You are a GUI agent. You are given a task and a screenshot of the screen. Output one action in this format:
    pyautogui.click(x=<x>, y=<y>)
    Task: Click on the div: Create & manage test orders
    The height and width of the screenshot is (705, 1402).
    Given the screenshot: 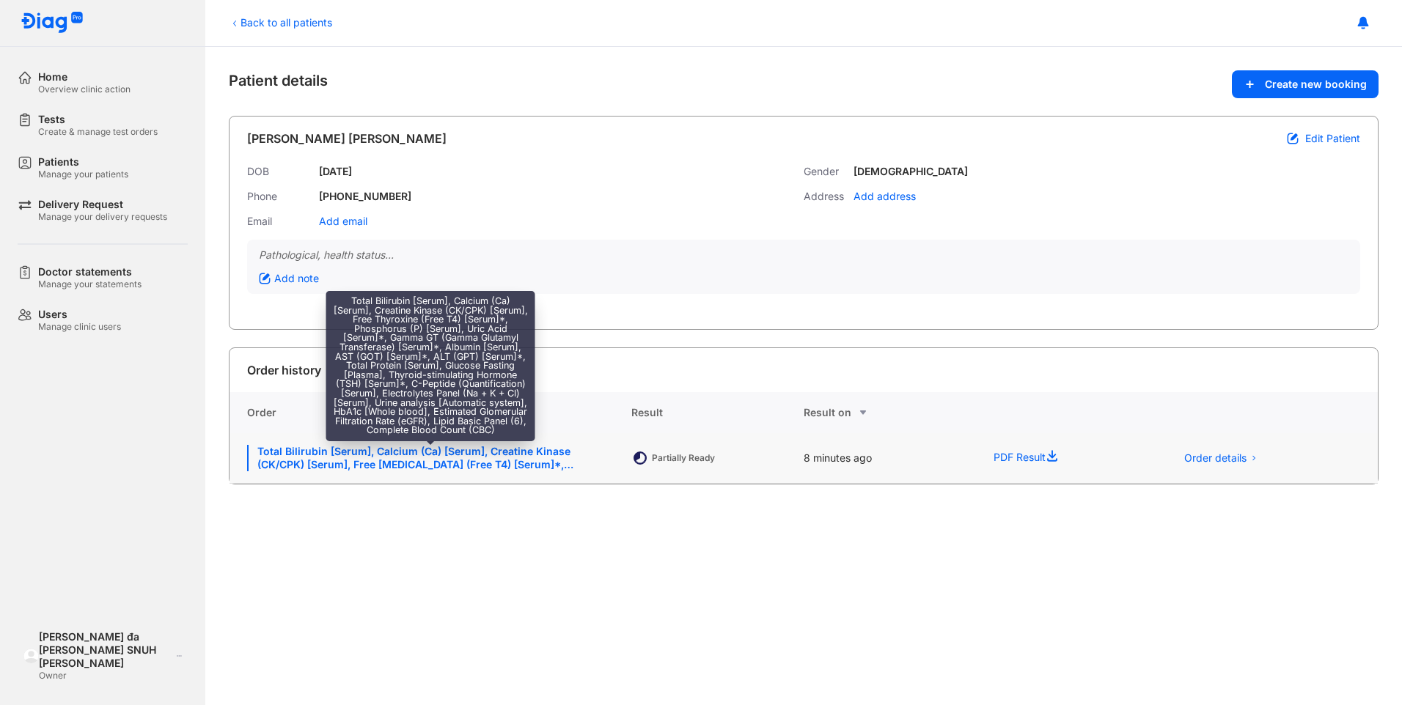 What is the action you would take?
    pyautogui.click(x=98, y=132)
    